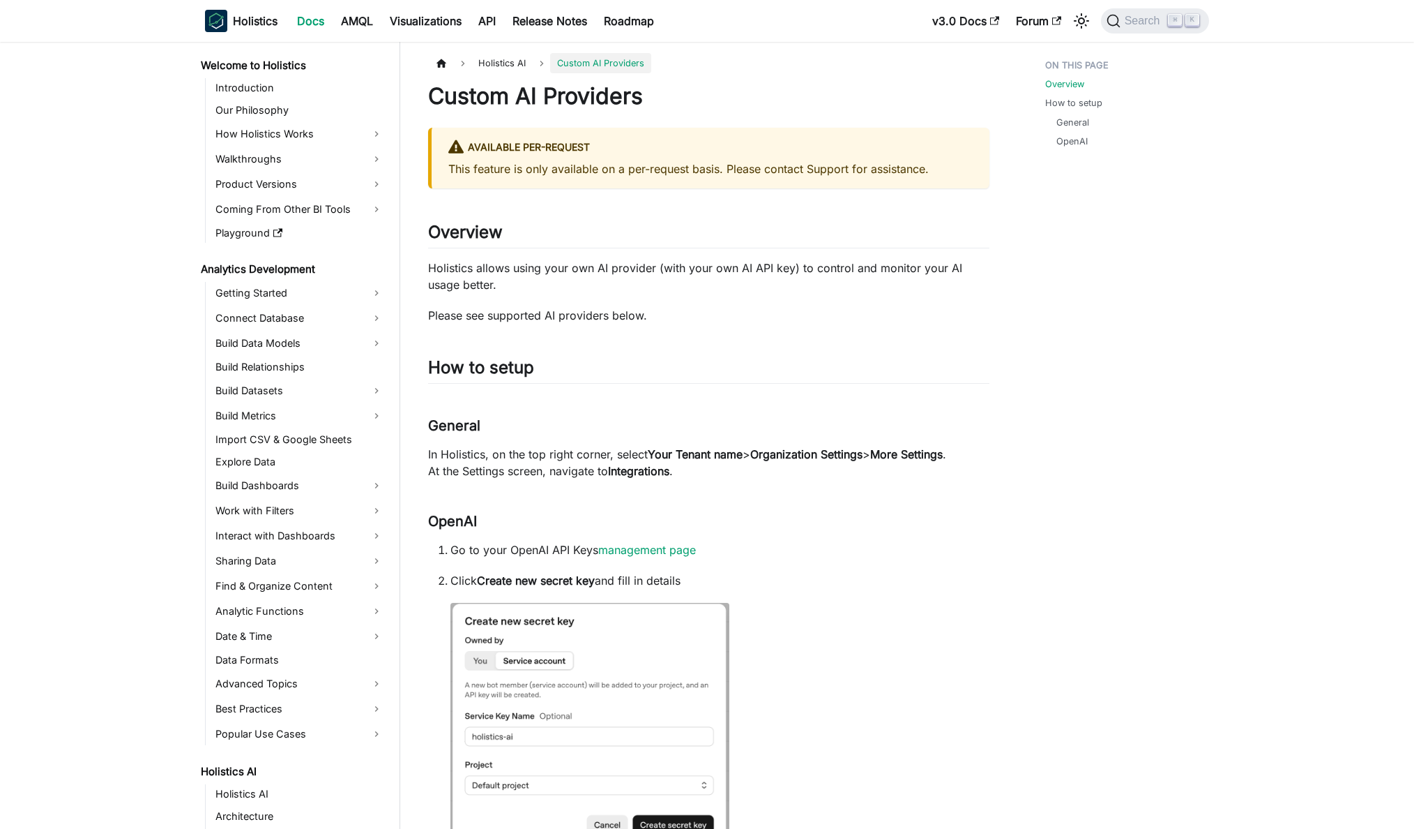 Image resolution: width=1414 pixels, height=829 pixels. What do you see at coordinates (299, 134) in the screenshot?
I see `a: How Holistics Works` at bounding box center [299, 134].